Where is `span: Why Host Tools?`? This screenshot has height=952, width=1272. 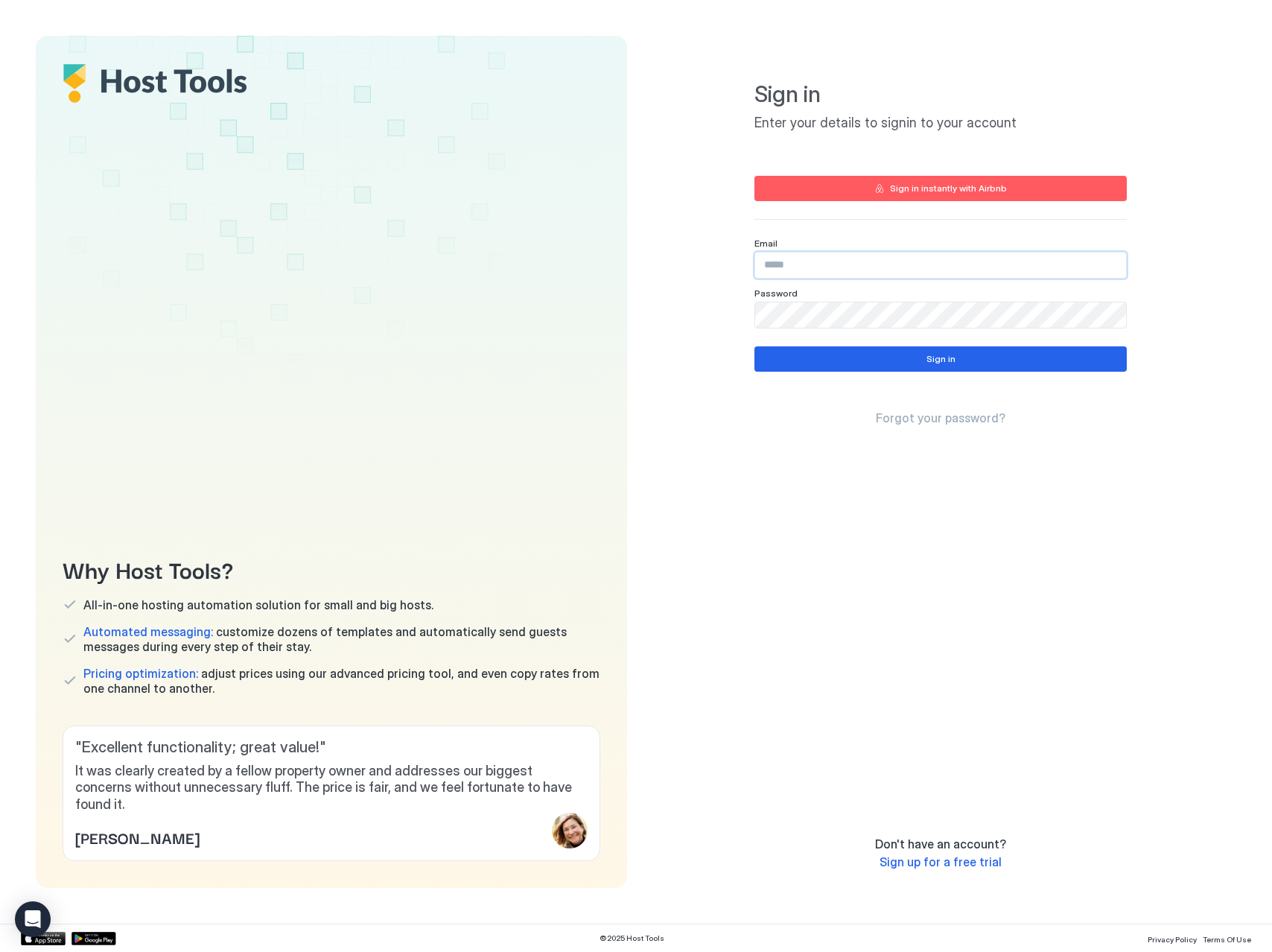
span: Why Host Tools? is located at coordinates (331, 569).